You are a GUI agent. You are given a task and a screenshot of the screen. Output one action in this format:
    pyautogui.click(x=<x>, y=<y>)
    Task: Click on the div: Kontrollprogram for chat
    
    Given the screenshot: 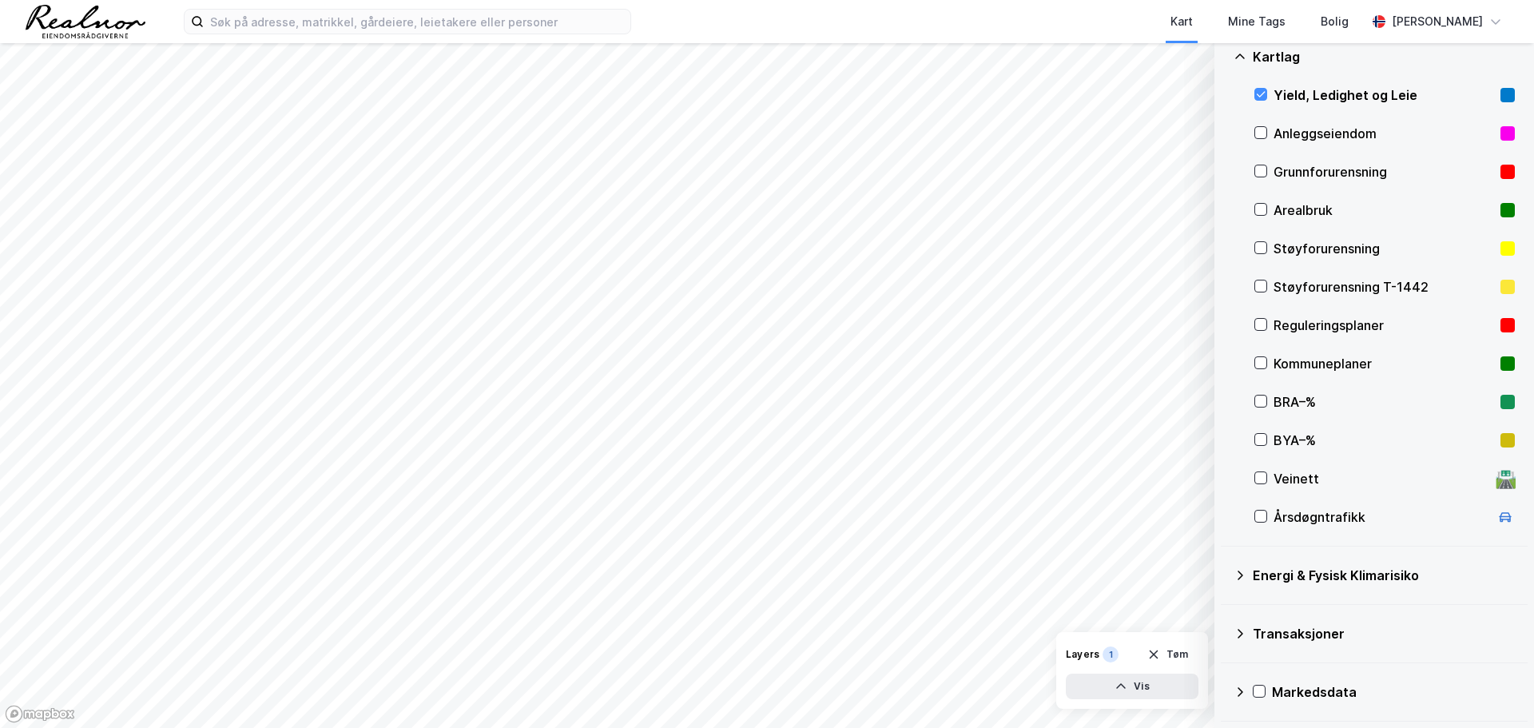 What is the action you would take?
    pyautogui.click(x=1495, y=690)
    